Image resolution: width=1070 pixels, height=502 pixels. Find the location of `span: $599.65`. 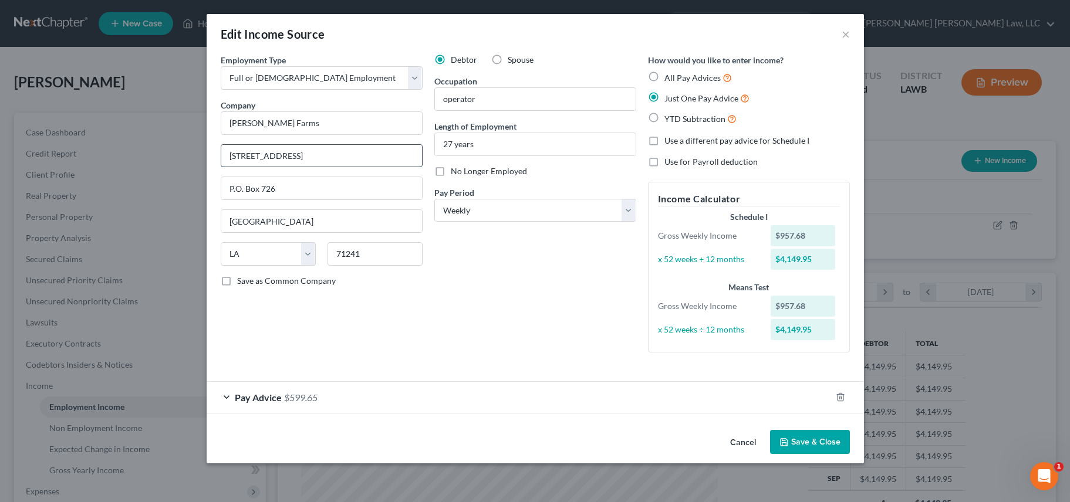

span: $599.65 is located at coordinates (301, 397).